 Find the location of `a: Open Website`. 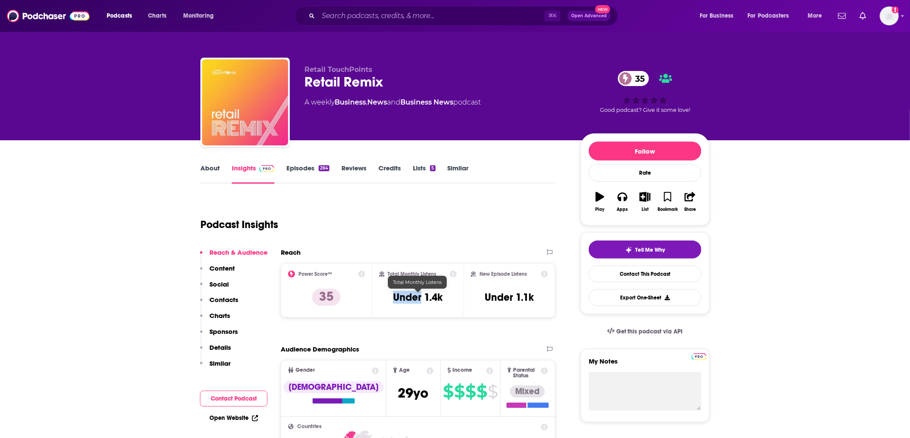

a: Open Website is located at coordinates (233, 417).